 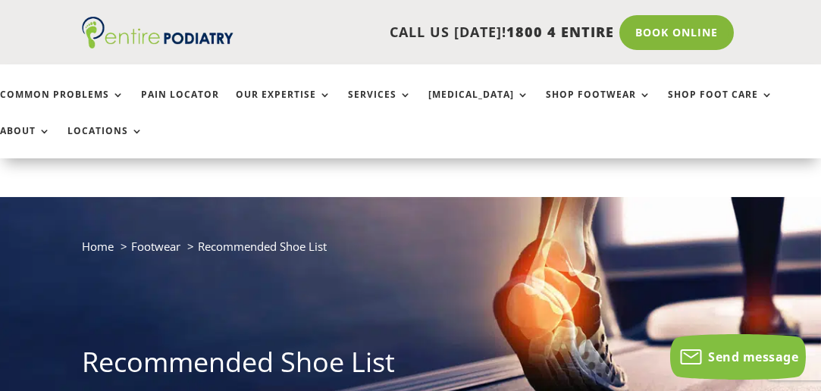 What do you see at coordinates (155, 246) in the screenshot?
I see `a: Footwear` at bounding box center [155, 246].